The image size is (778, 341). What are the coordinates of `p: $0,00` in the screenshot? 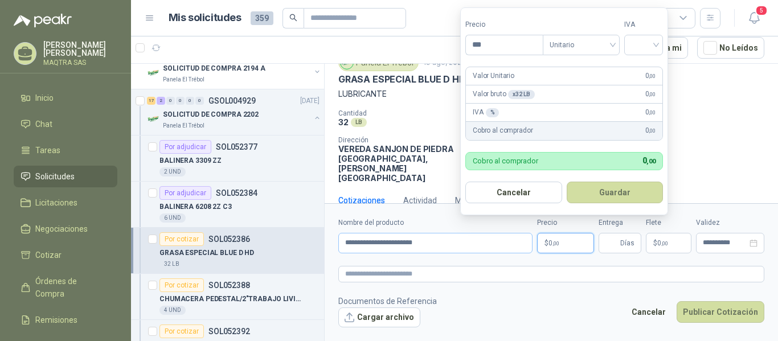 It's located at (565, 243).